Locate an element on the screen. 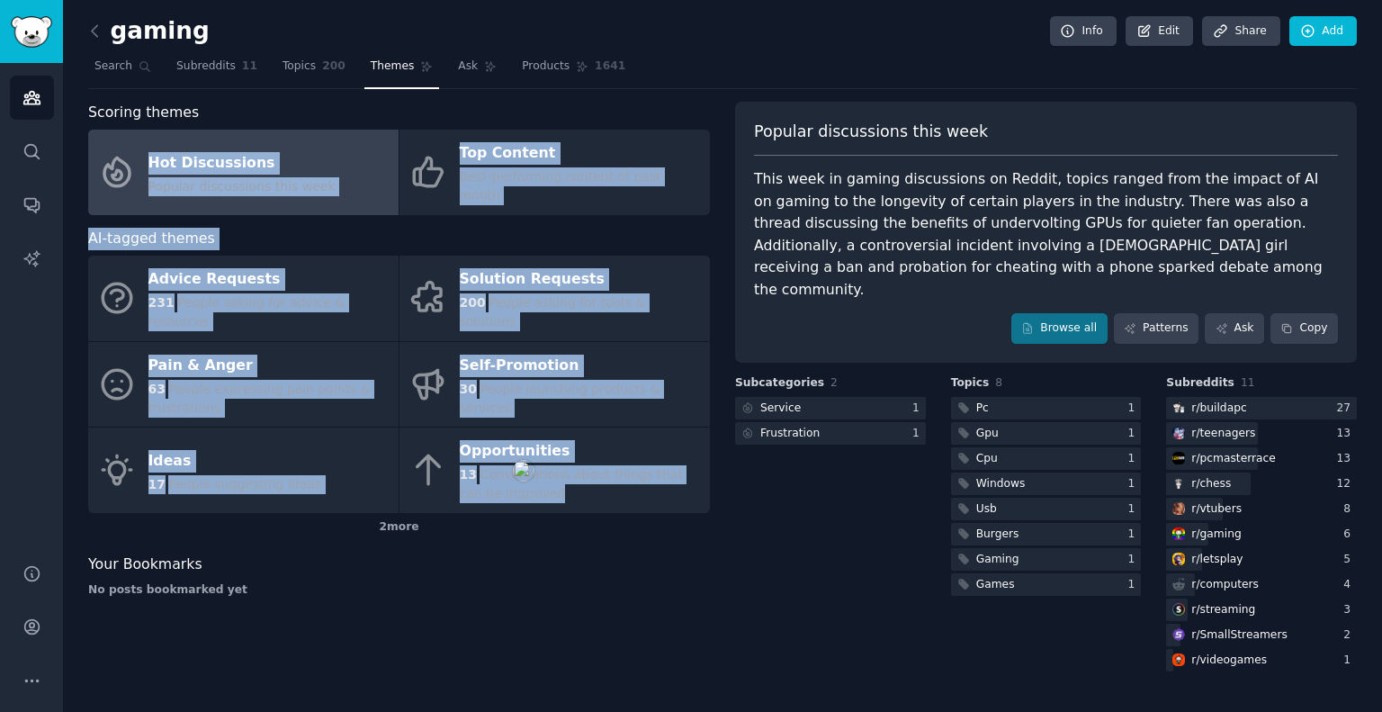 The width and height of the screenshot is (1382, 712). img: SmallStreamers is located at coordinates (1178, 634).